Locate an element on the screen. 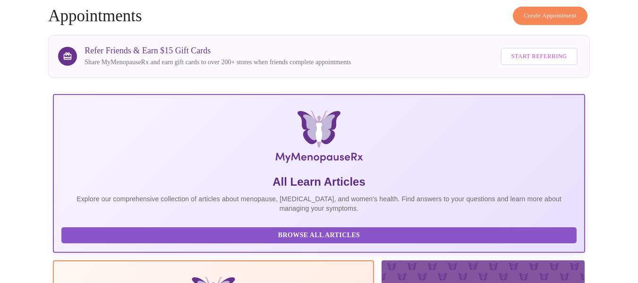 This screenshot has height=283, width=638. h5: All Learn Articles is located at coordinates (319, 182).